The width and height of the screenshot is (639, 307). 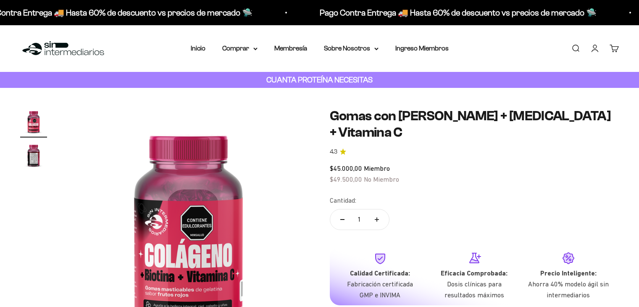 What do you see at coordinates (380, 273) in the screenshot?
I see `strong: Calidad Certificada:` at bounding box center [380, 273].